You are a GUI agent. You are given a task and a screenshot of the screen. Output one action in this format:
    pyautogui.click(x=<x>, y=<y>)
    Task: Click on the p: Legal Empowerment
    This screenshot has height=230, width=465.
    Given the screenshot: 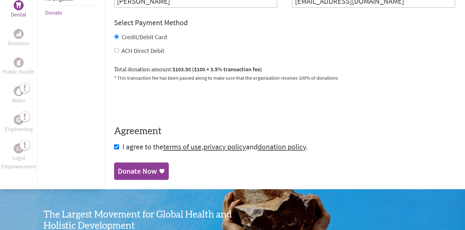 What is the action you would take?
    pyautogui.click(x=19, y=162)
    